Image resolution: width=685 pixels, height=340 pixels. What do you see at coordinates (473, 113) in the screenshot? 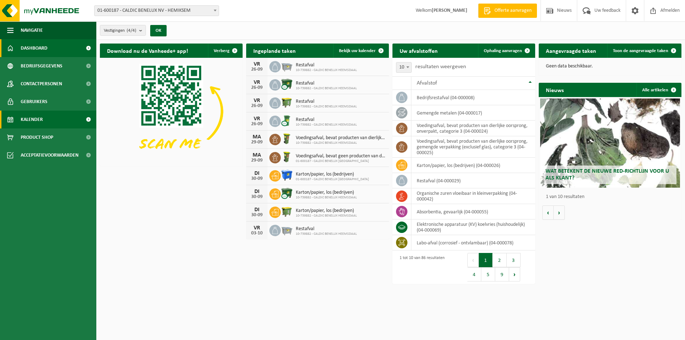
I see `td: gemengde metalen (04-000017)` at bounding box center [473, 113].